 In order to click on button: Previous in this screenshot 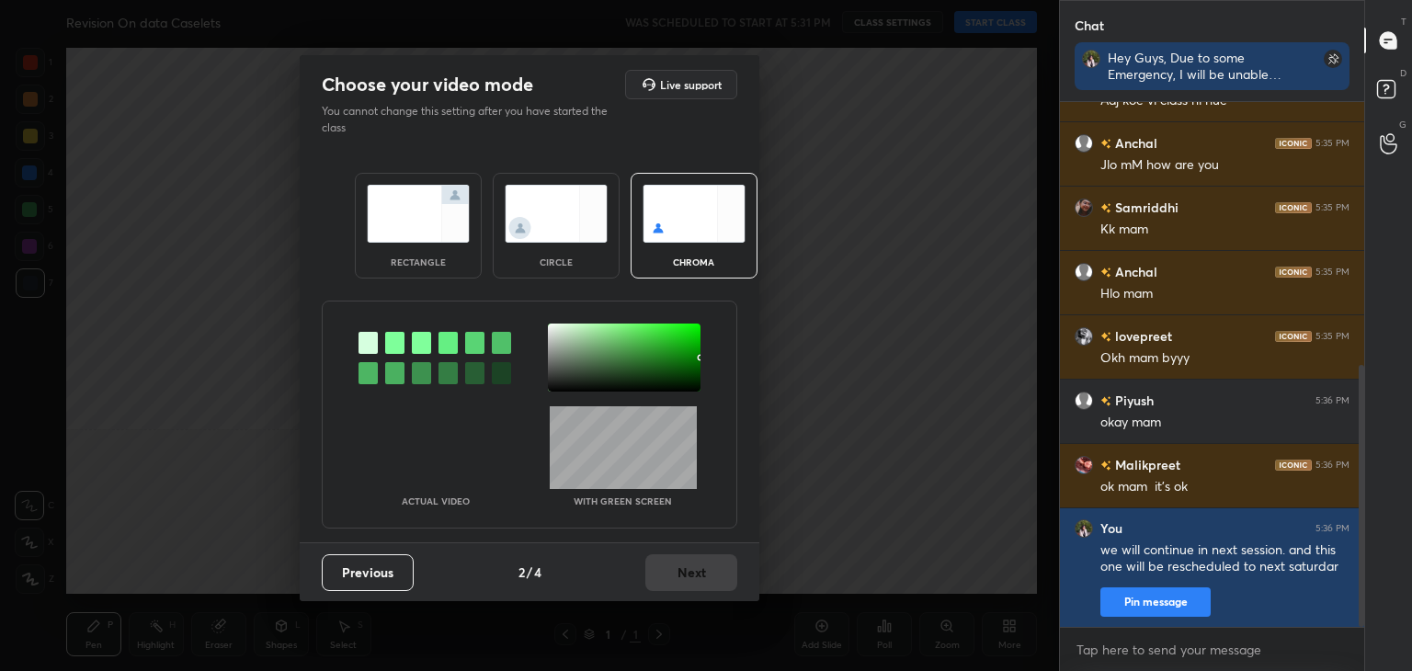, I will do `click(368, 573)`.